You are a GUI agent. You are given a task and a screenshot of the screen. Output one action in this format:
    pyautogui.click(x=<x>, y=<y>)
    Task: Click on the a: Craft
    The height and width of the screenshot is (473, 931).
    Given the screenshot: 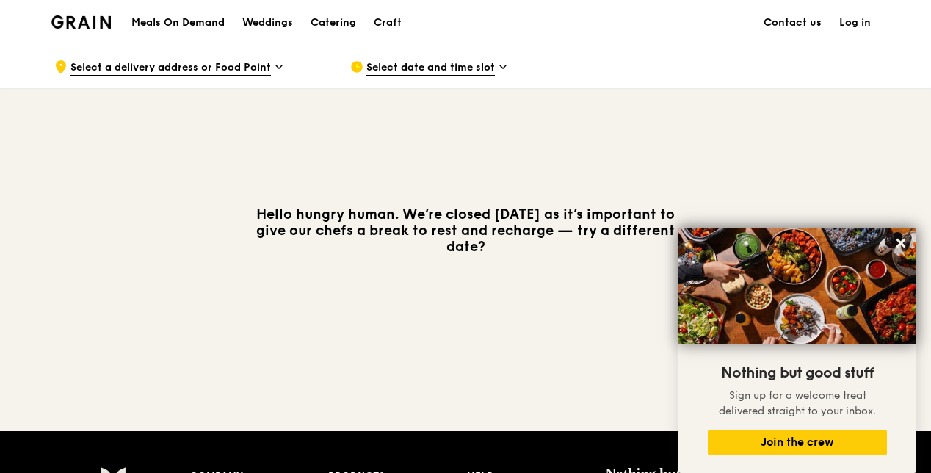 What is the action you would take?
    pyautogui.click(x=388, y=23)
    